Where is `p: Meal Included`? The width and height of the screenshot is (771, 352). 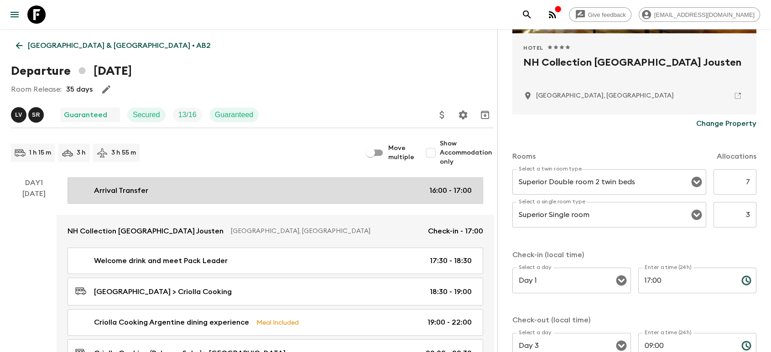
p: Meal Included is located at coordinates (277, 322).